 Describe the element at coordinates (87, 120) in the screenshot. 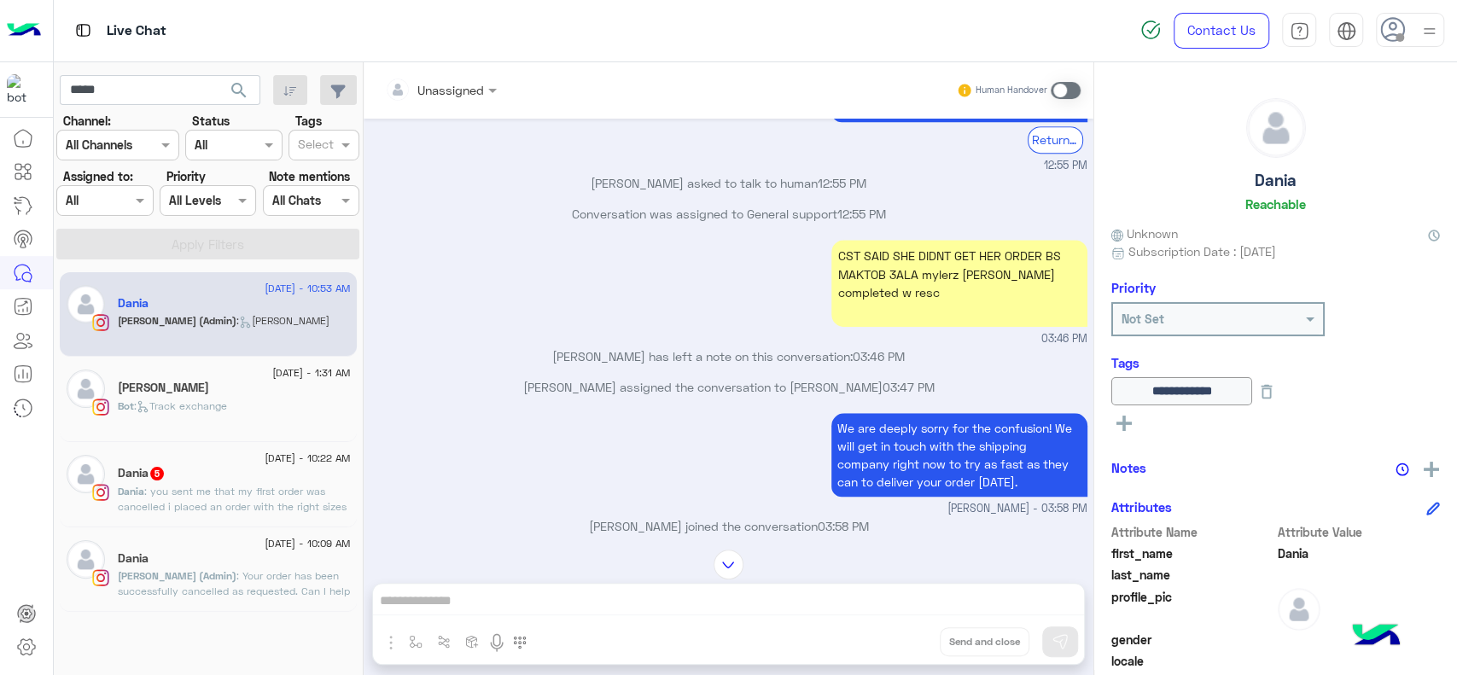

I see `label: Channel:` at that location.